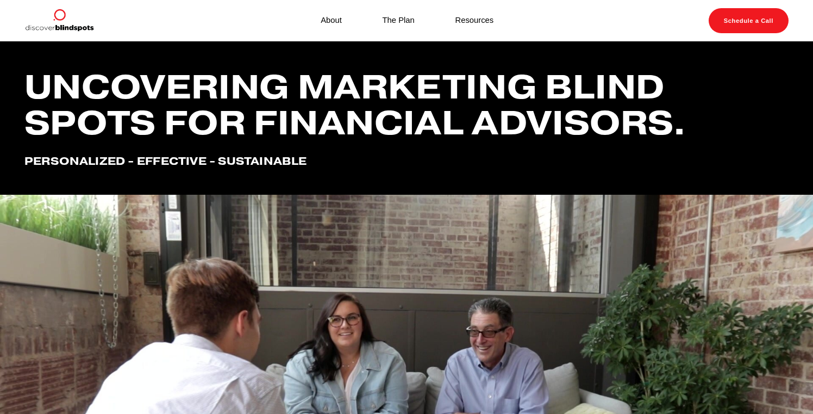  I want to click on h4: Personalized - effective - Sustainable, so click(407, 161).